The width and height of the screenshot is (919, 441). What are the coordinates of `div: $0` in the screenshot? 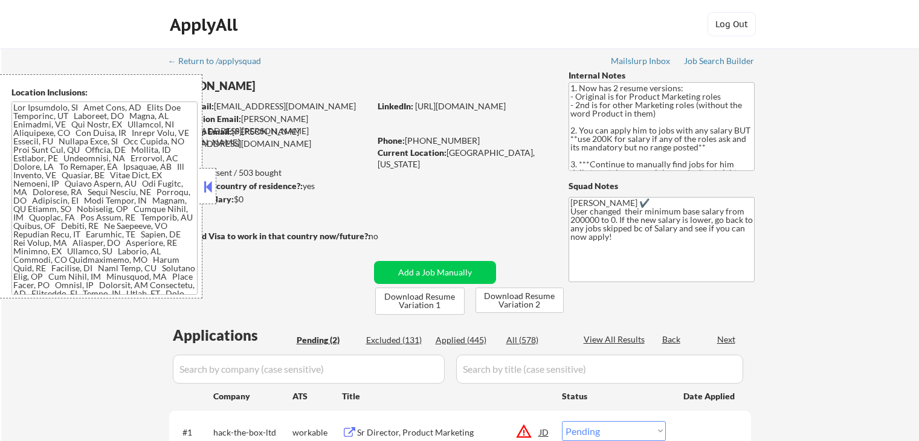 It's located at (269, 199).